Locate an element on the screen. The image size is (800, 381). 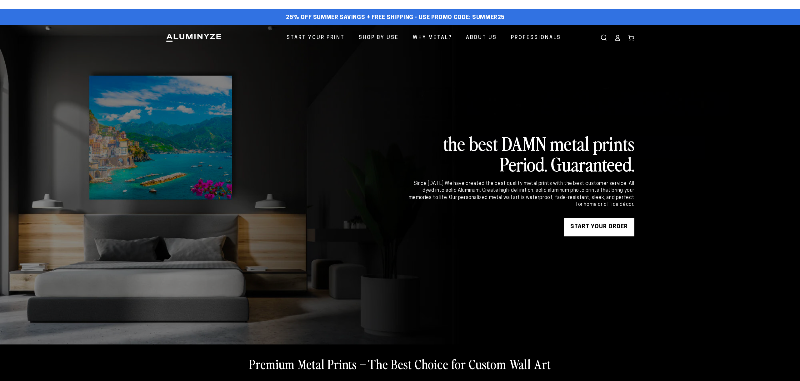
a: START YOUR Order is located at coordinates (599, 227).